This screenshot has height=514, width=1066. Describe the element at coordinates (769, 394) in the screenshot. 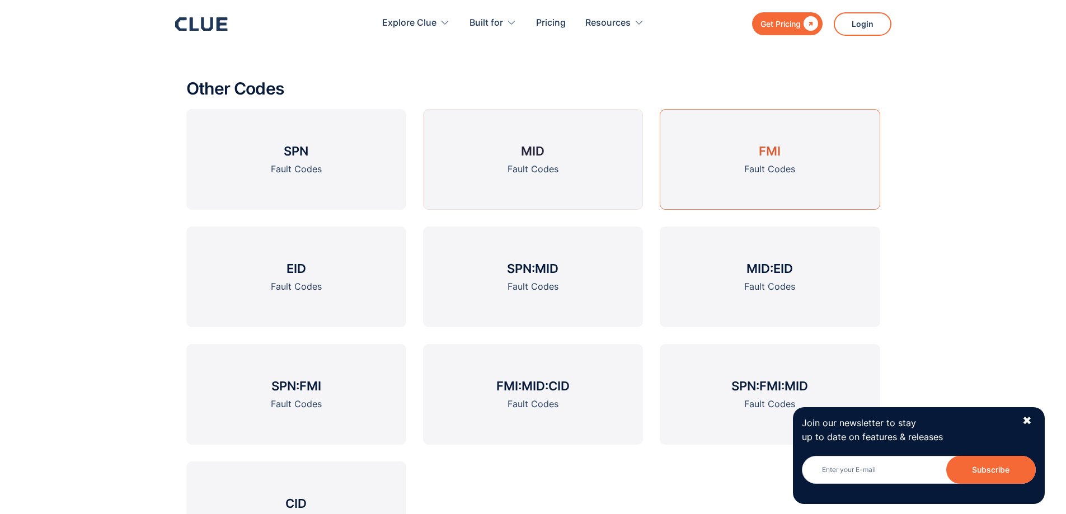

I see `a: SPN:FMI:MIDFault Codes` at that location.